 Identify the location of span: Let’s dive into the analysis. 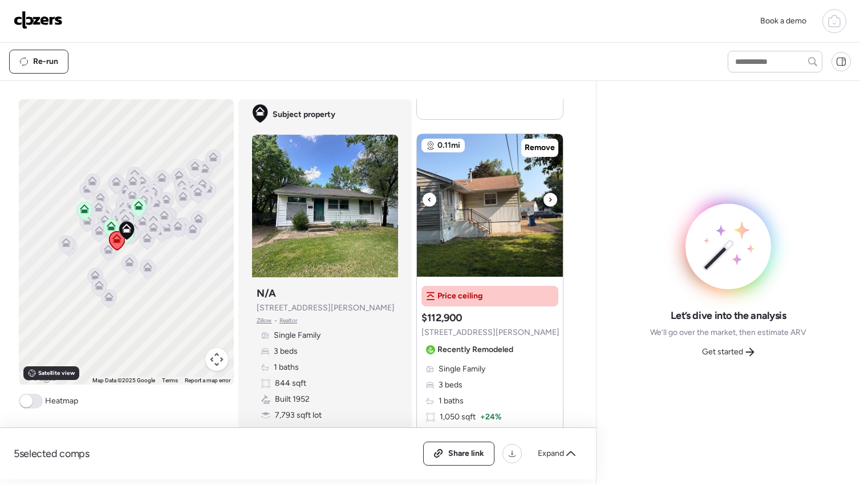
(728, 315).